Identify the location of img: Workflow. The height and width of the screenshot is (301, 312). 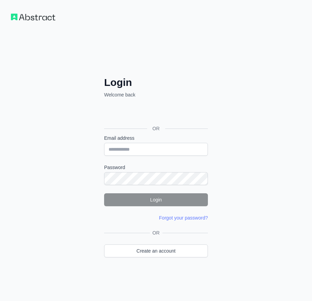
(33, 17).